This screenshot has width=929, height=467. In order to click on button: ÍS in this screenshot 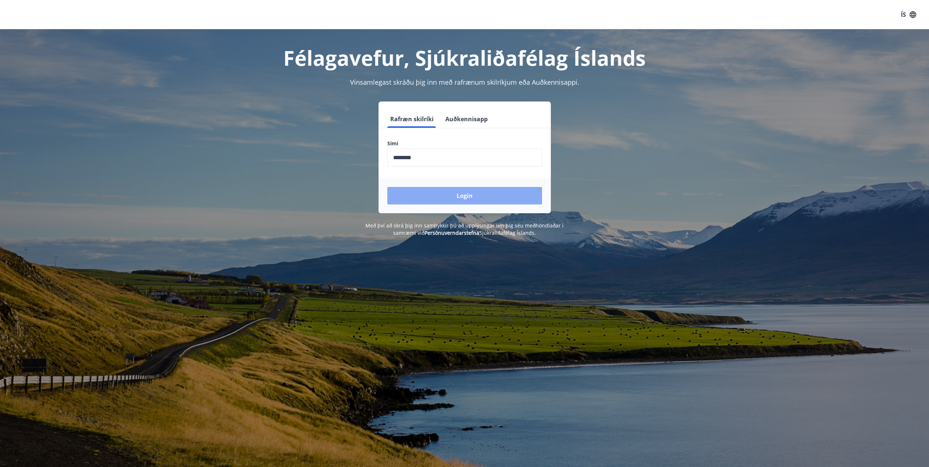, I will do `click(909, 15)`.